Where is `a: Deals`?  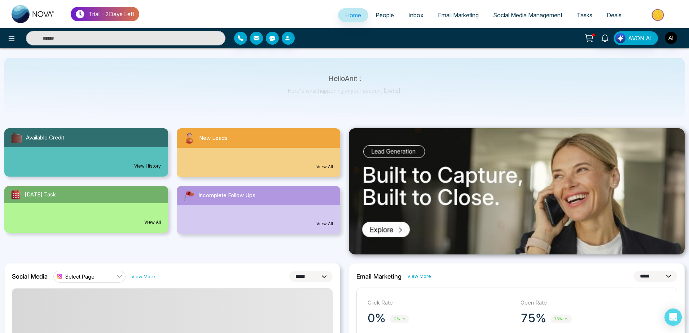 a: Deals is located at coordinates (614, 15).